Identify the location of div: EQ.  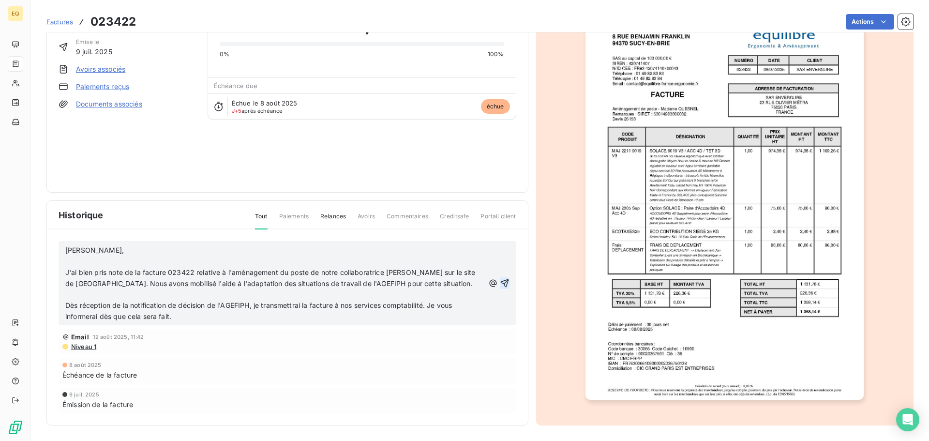
(15, 14).